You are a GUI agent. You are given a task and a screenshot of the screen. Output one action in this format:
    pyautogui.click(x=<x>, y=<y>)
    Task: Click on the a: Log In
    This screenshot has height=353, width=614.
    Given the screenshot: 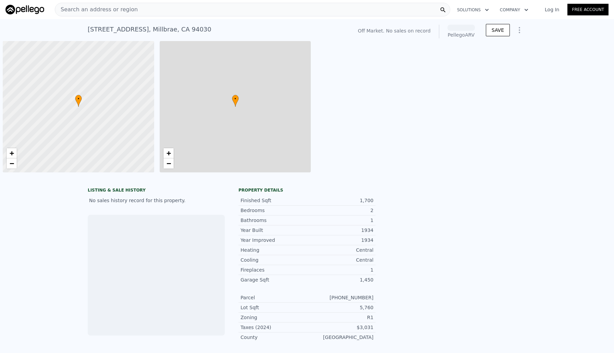 What is the action you would take?
    pyautogui.click(x=552, y=10)
    